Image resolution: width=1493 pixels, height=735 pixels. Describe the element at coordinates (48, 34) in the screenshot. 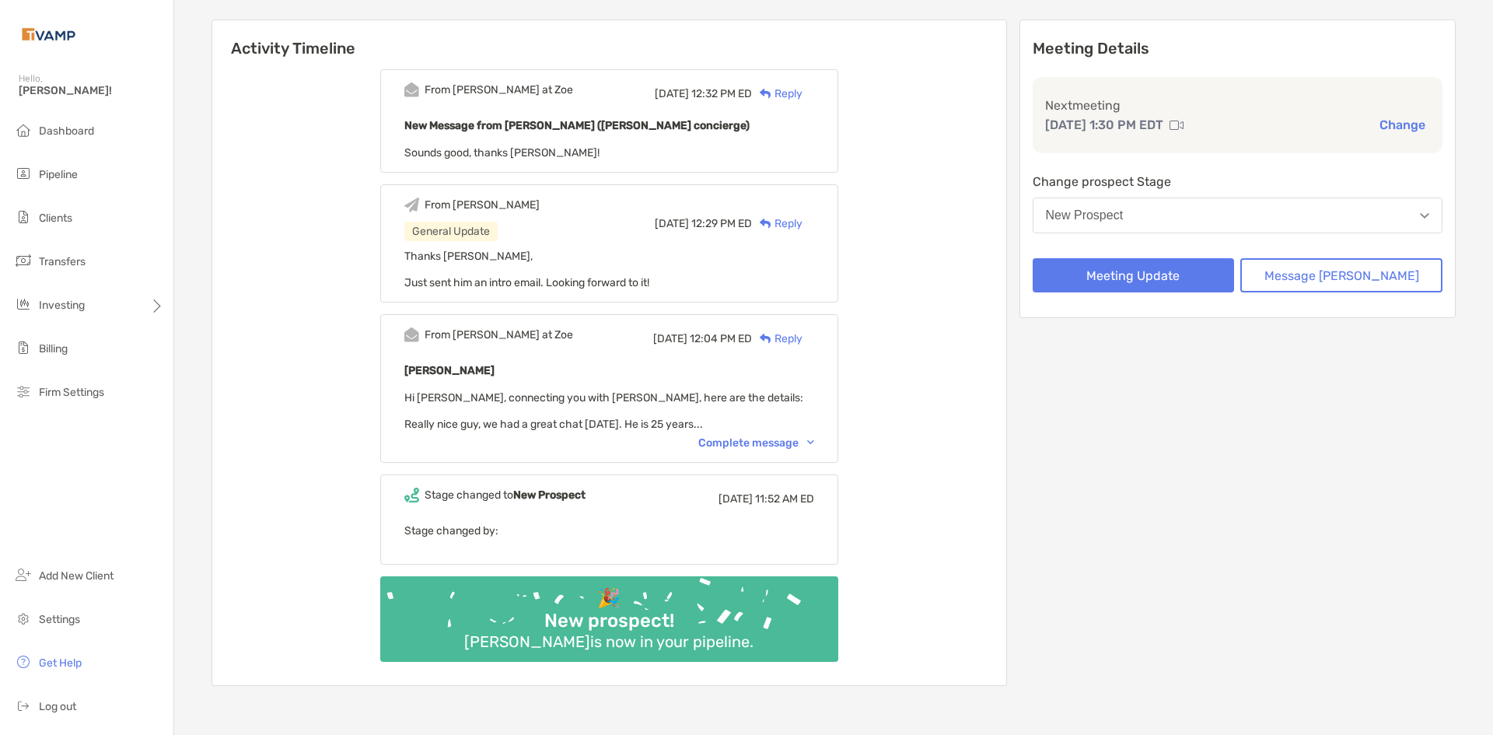

I see `img: Zoe Logo` at that location.